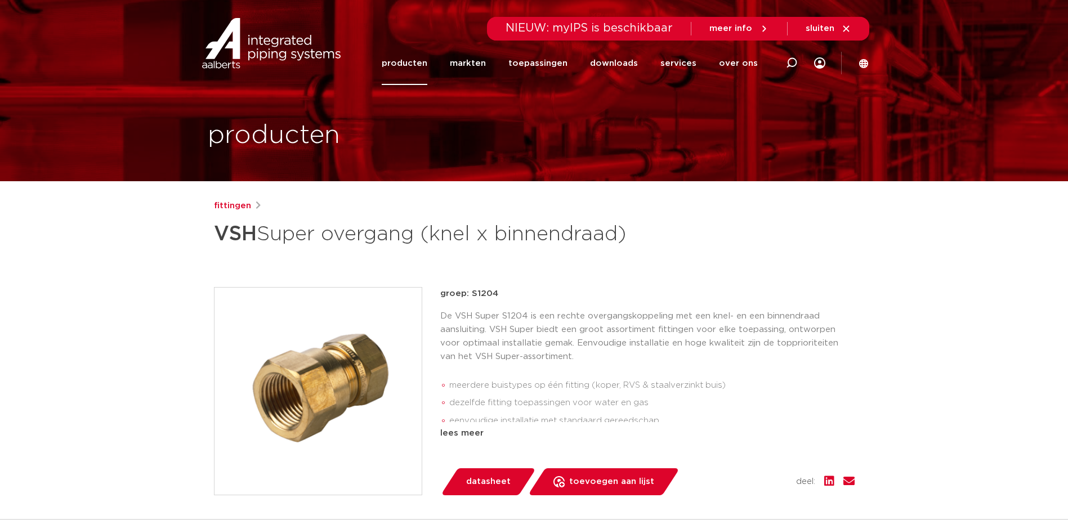 Image resolution: width=1068 pixels, height=520 pixels. What do you see at coordinates (652, 403) in the screenshot?
I see `li: dezelfde fitting toepassingen voor water en gas` at bounding box center [652, 403].